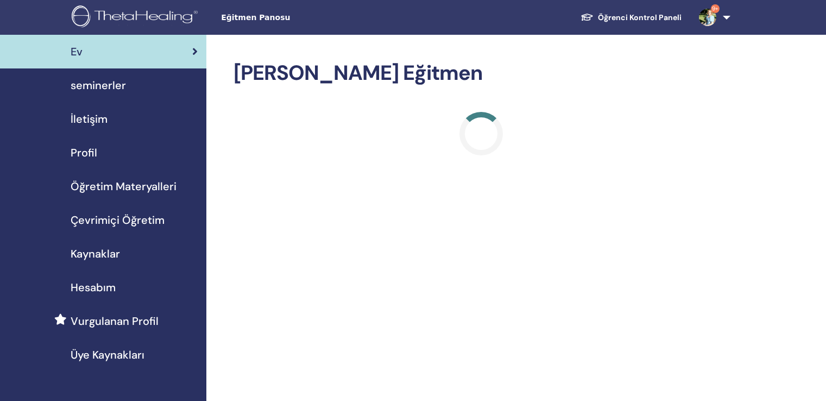 The height and width of the screenshot is (401, 826). Describe the element at coordinates (117, 220) in the screenshot. I see `span: Çevrimiçi Öğretim` at that location.